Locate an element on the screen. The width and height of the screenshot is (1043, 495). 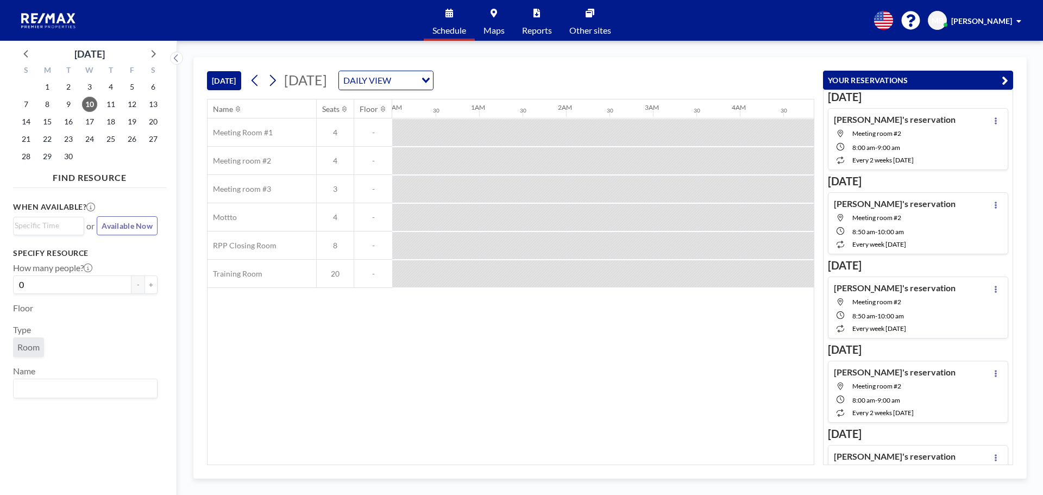
label: Floor is located at coordinates (23, 308).